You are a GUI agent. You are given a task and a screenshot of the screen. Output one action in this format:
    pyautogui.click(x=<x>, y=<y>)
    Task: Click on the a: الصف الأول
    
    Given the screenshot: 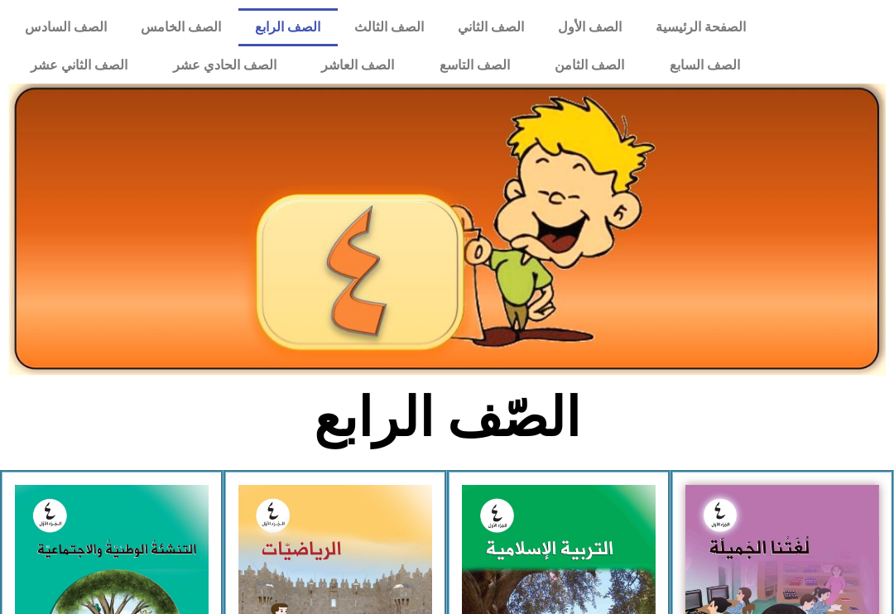 What is the action you would take?
    pyautogui.click(x=589, y=27)
    